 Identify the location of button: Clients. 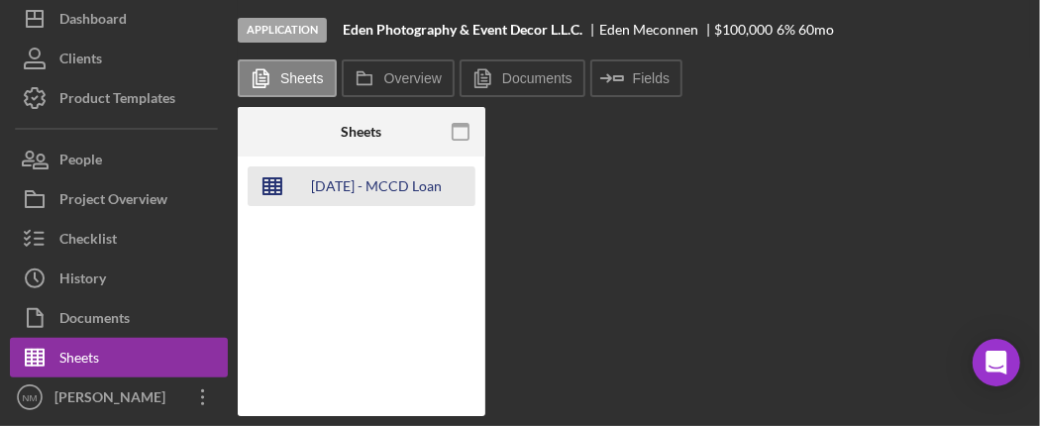
(119, 58).